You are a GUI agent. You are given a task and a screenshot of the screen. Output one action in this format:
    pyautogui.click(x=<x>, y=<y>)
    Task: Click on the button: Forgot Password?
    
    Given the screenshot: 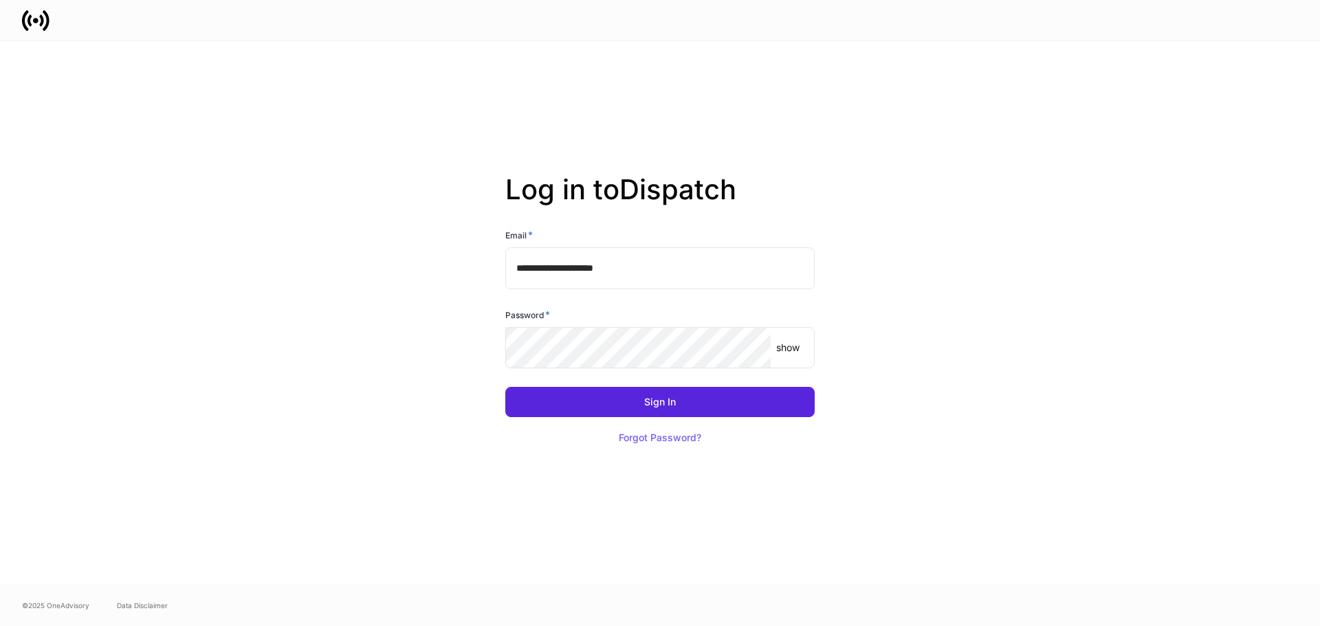 What is the action you would take?
    pyautogui.click(x=660, y=438)
    